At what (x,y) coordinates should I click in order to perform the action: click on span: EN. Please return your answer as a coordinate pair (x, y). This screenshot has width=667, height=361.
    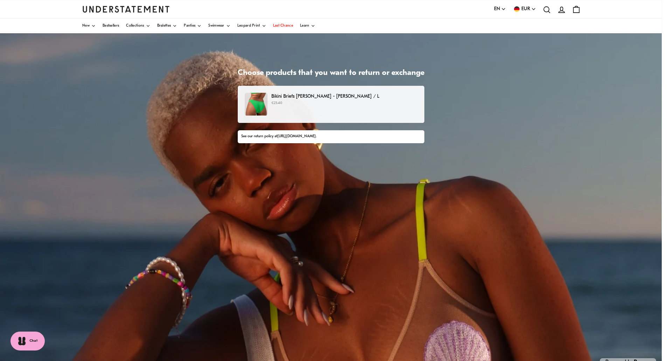
    Looking at the image, I should click on (497, 9).